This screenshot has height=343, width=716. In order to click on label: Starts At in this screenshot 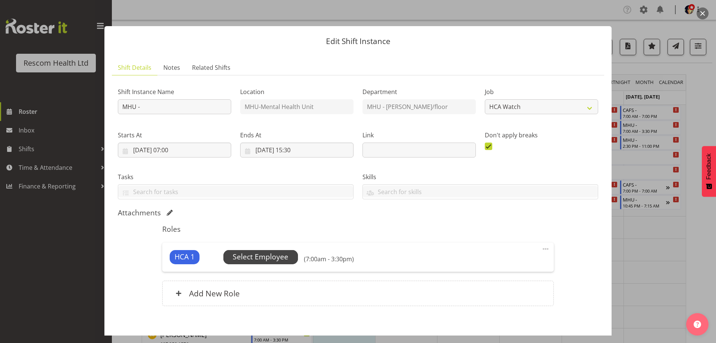, I will do `click(175, 135)`.